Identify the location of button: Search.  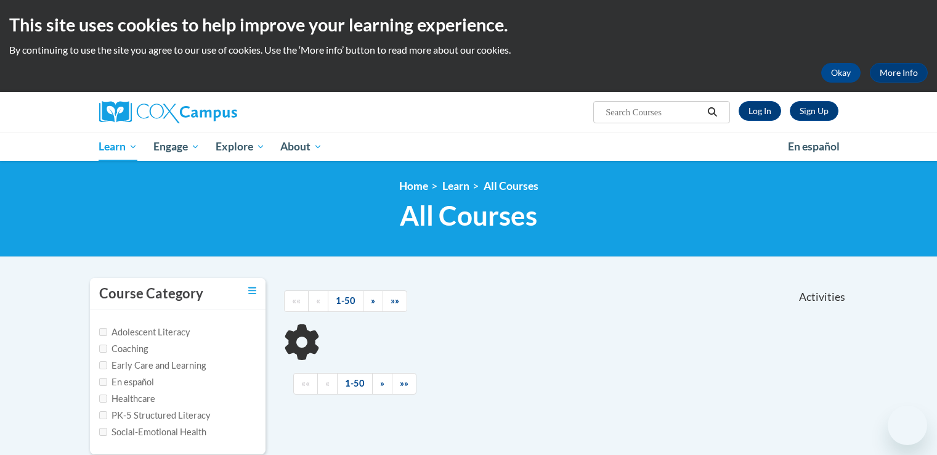
(712, 112).